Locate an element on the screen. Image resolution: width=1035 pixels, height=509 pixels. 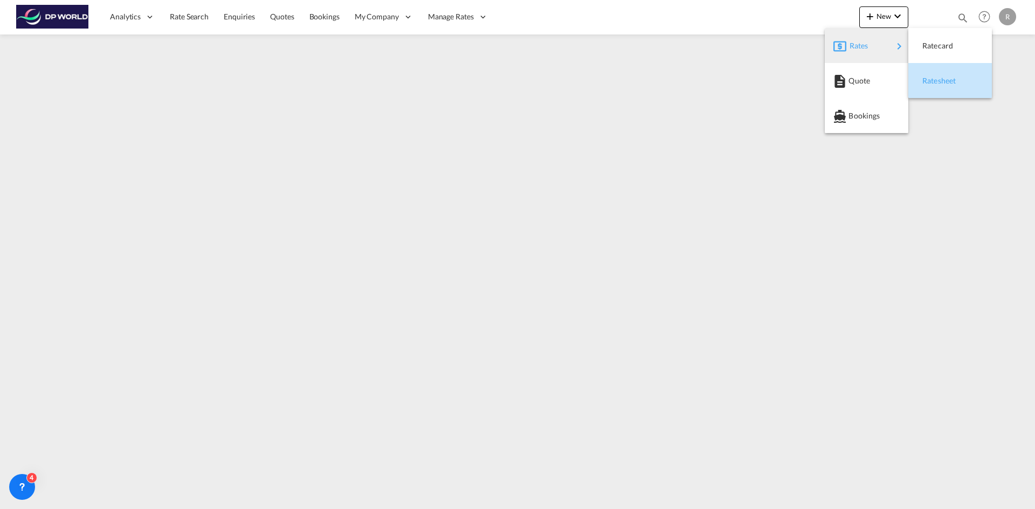
div: Ratecard is located at coordinates (949, 46).